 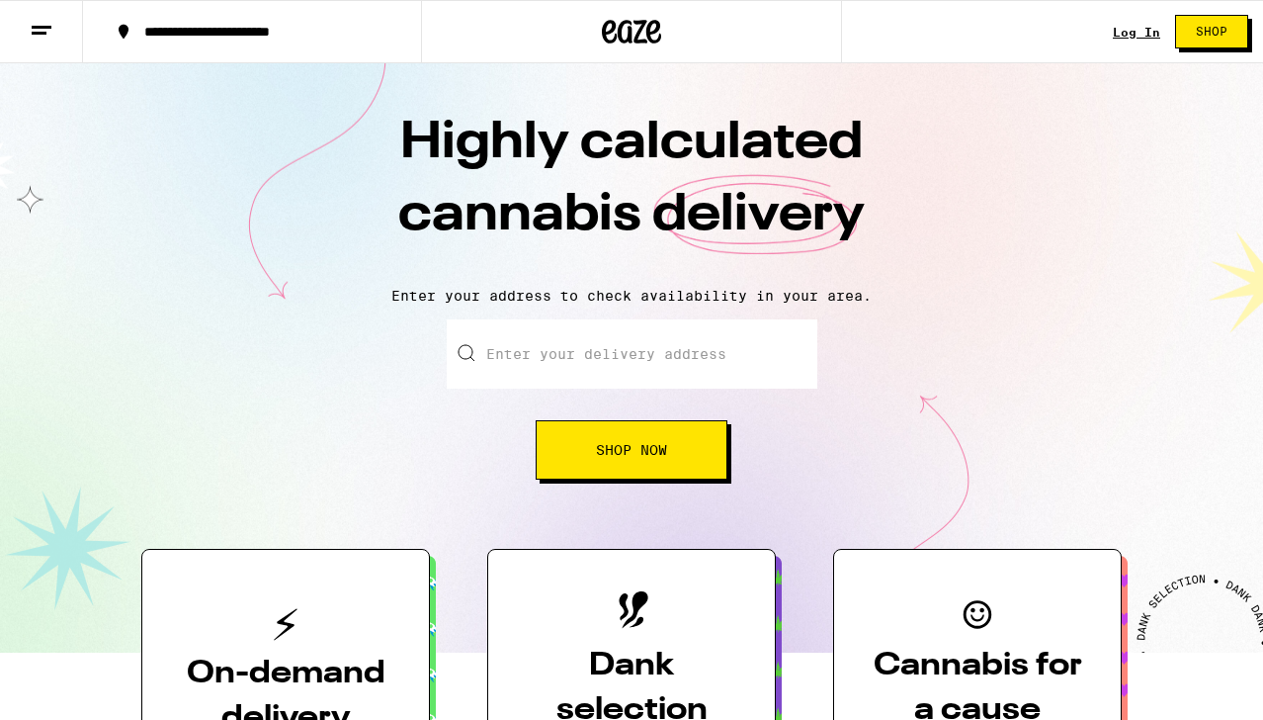 What do you see at coordinates (1137, 32) in the screenshot?
I see `a: Log In` at bounding box center [1137, 32].